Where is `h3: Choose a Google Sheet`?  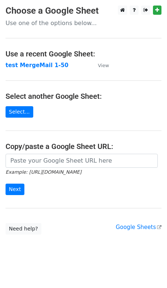
h3: Choose a Google Sheet is located at coordinates (83, 11).